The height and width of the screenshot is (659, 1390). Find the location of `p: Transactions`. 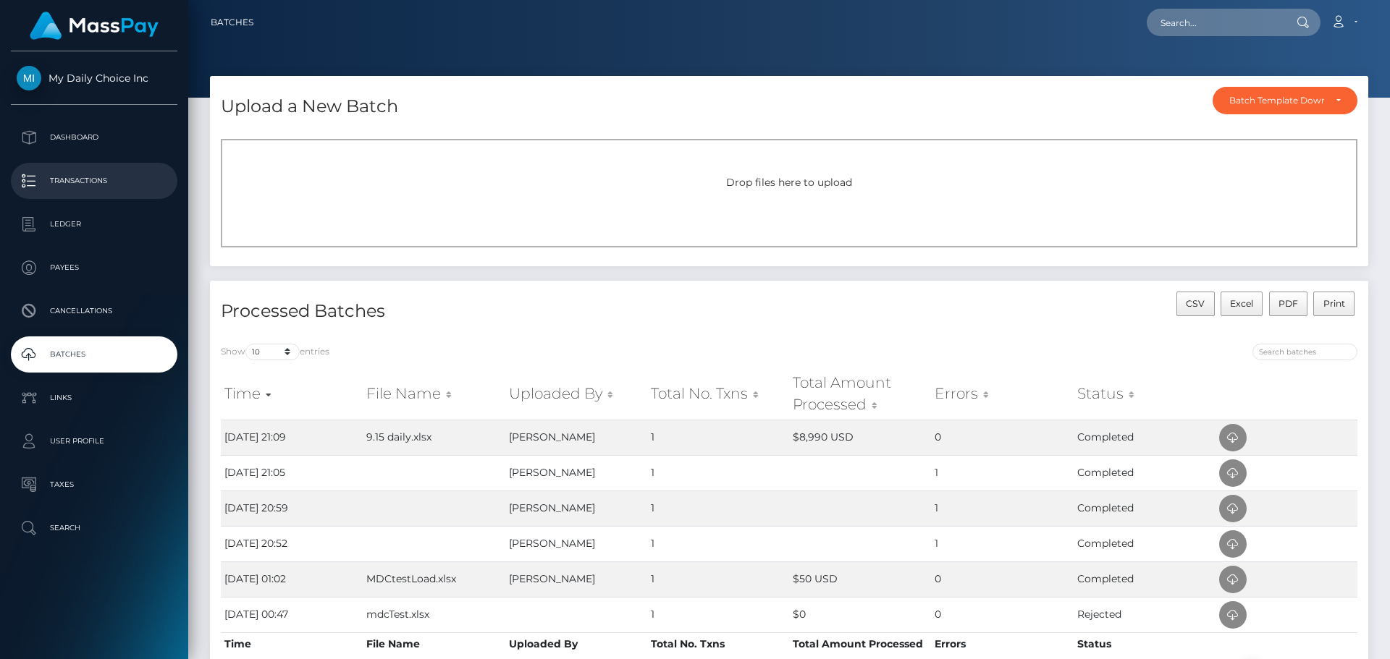

p: Transactions is located at coordinates (94, 181).